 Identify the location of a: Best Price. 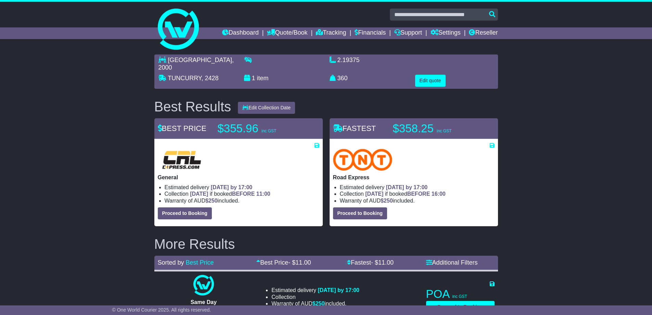
(200, 262).